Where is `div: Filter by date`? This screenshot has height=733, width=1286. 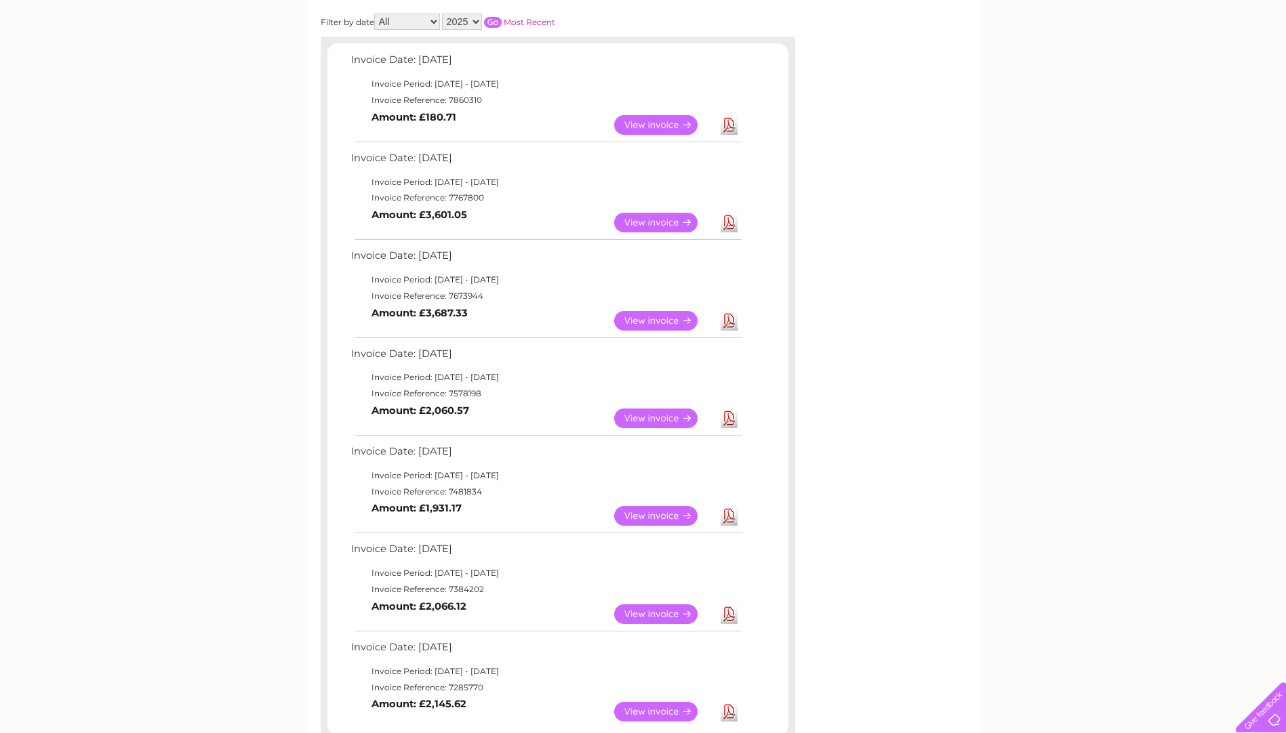
div: Filter by date is located at coordinates (498, 22).